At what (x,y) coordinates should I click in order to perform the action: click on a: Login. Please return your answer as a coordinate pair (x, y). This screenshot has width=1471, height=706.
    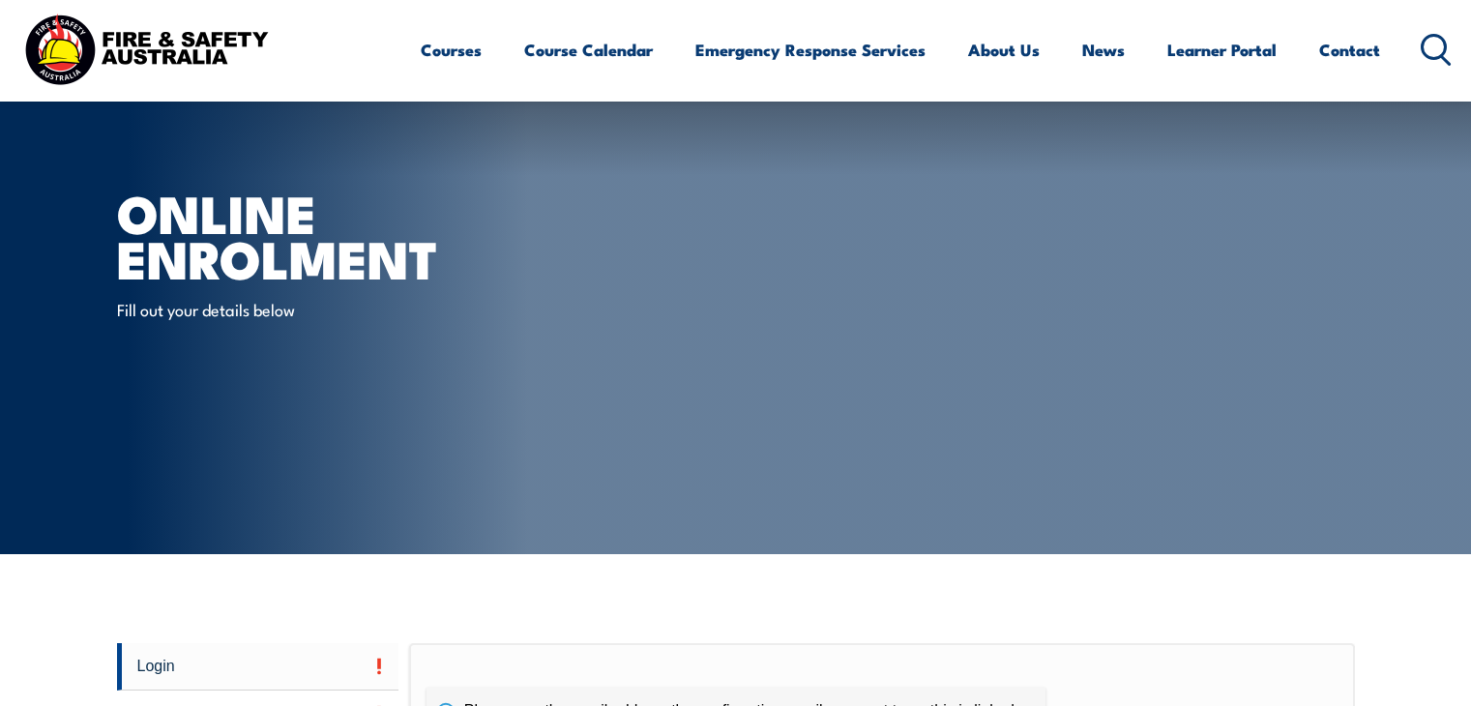
    Looking at the image, I should click on (258, 666).